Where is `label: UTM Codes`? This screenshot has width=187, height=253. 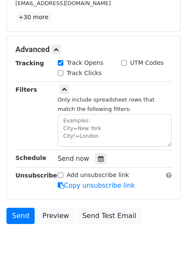
label: UTM Codes is located at coordinates (146, 63).